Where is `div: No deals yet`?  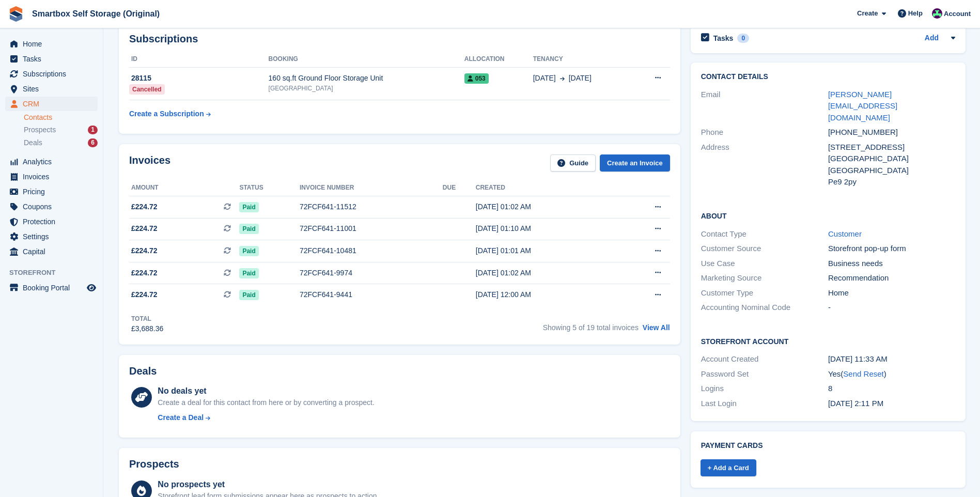
div: No deals yet is located at coordinates (266, 391).